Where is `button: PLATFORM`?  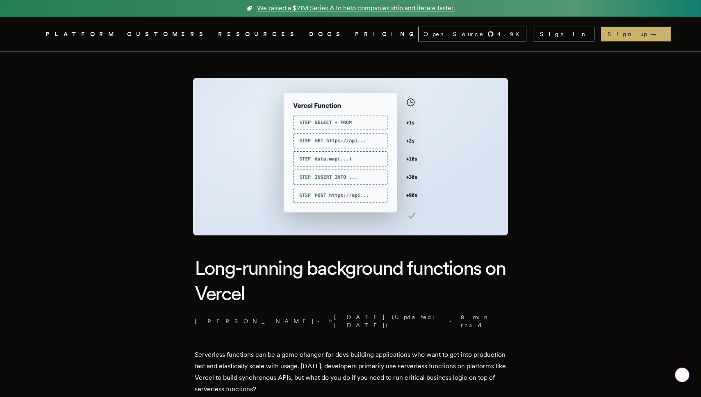 button: PLATFORM is located at coordinates (81, 34).